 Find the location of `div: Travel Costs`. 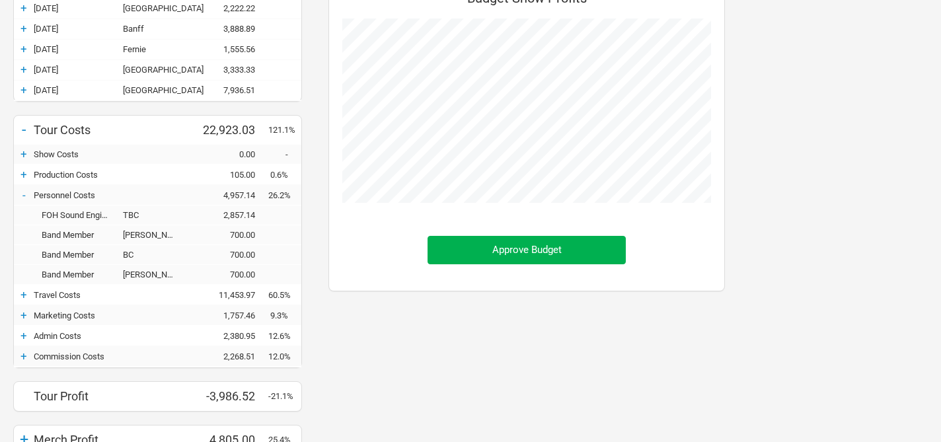

div: Travel Costs is located at coordinates (111, 295).